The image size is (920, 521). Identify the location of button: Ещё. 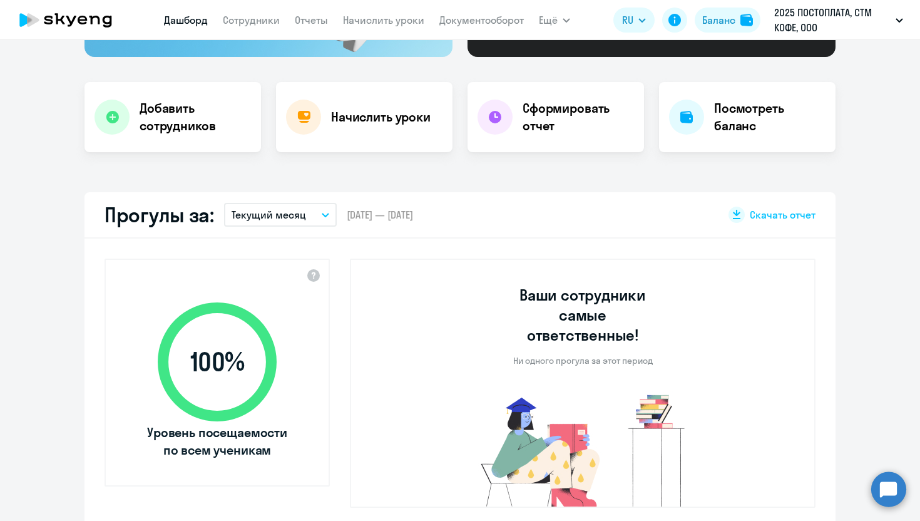
(555, 20).